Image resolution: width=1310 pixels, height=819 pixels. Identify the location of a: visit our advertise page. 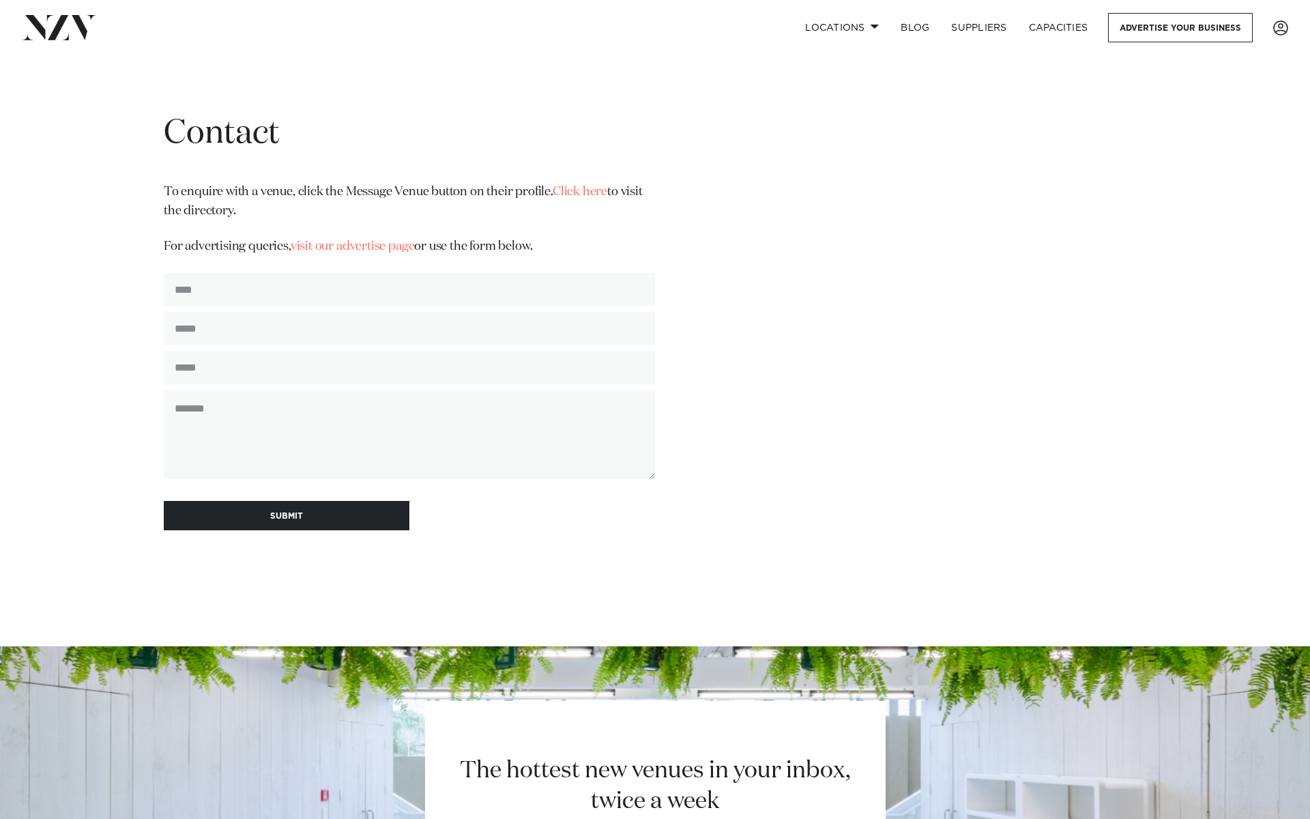
(353, 246).